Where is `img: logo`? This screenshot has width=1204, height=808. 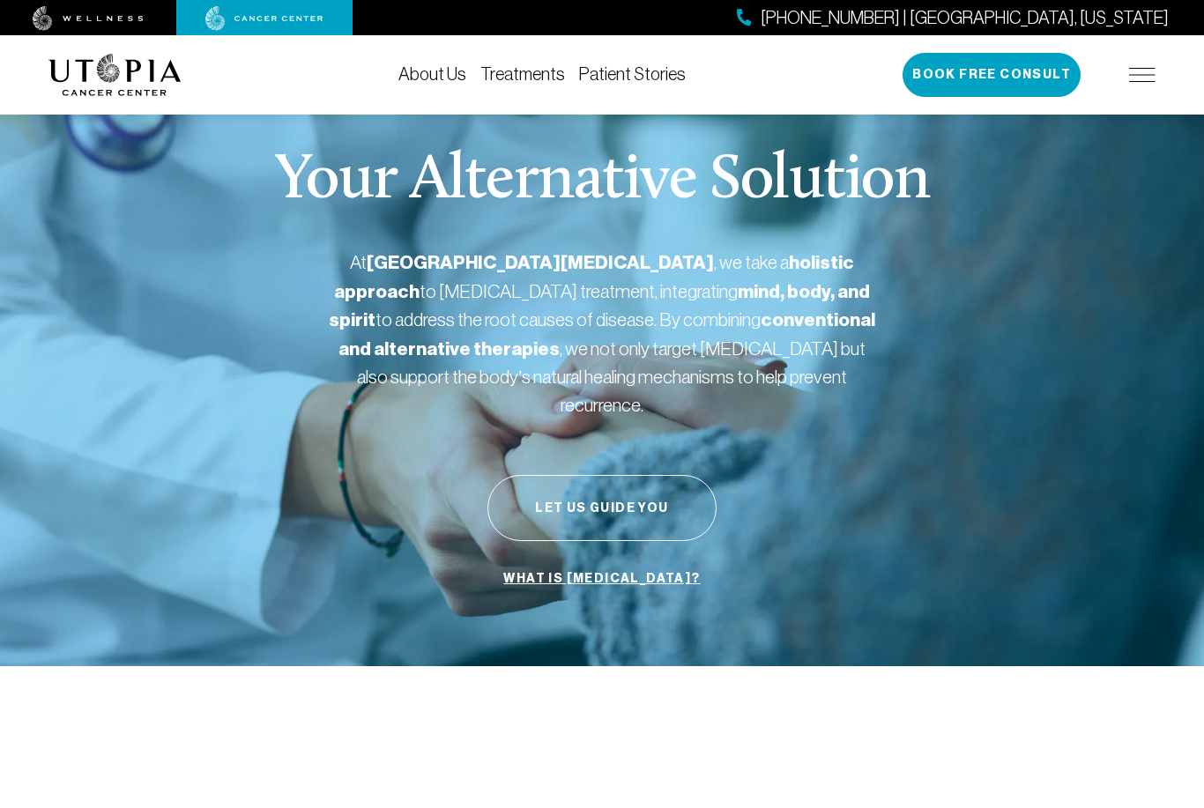
img: logo is located at coordinates (115, 75).